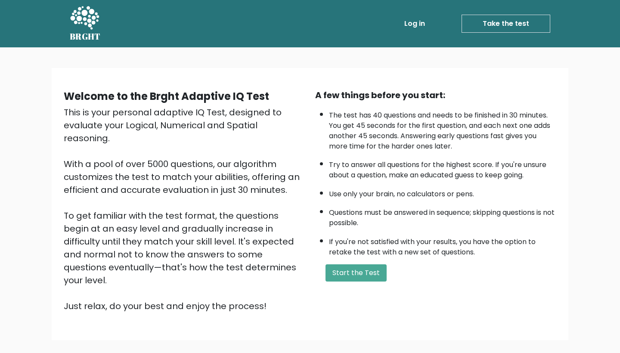  I want to click on li: The test has 40 questions and needs to be finished in 30 minutes. You get 45 seconds for the firs..., so click(443, 129).